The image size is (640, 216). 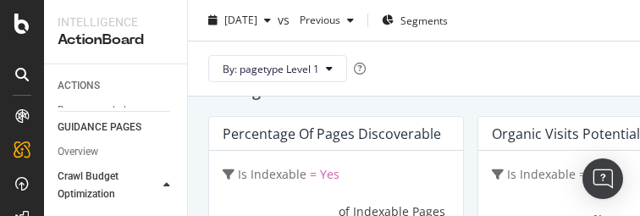 What do you see at coordinates (329, 173) in the screenshot?
I see `span: Yes` at bounding box center [329, 173].